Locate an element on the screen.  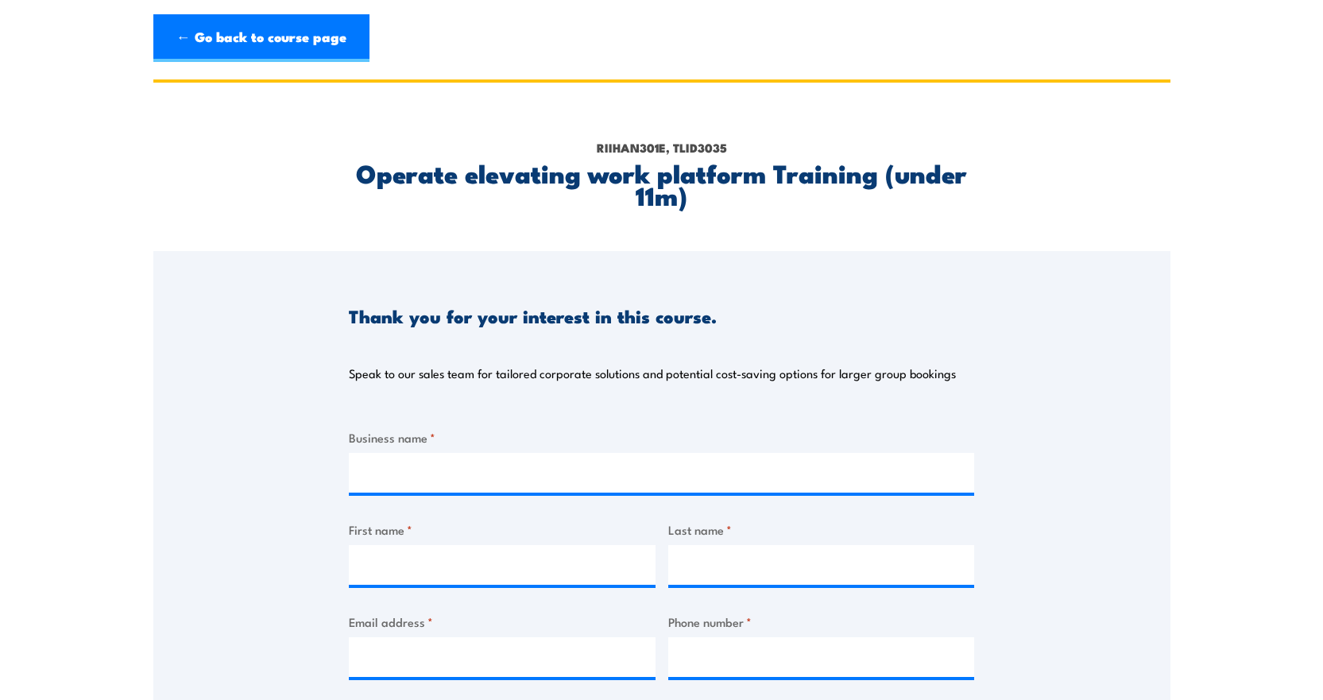
label: First name is located at coordinates (502, 529).